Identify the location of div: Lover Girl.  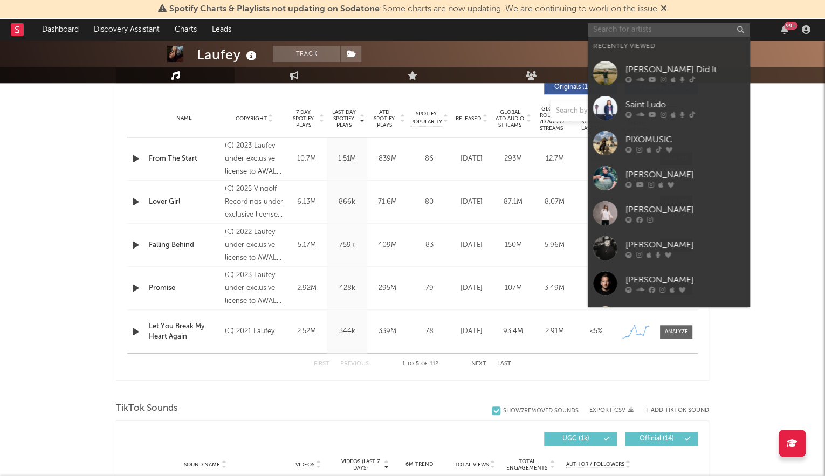
(184, 202).